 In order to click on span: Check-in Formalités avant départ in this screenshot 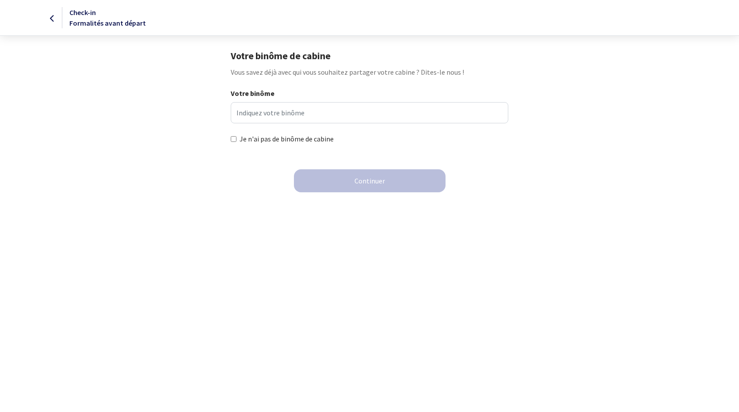, I will do `click(107, 18)`.